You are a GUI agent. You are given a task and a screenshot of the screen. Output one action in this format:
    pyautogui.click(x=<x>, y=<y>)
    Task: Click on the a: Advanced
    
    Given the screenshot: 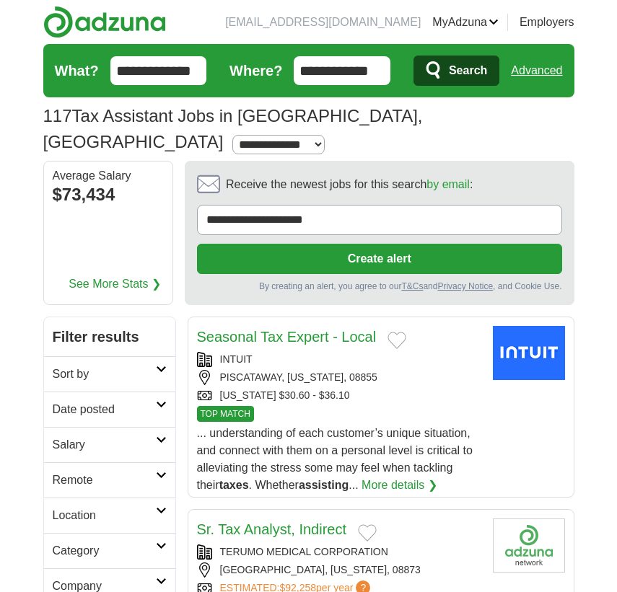 What is the action you would take?
    pyautogui.click(x=536, y=71)
    